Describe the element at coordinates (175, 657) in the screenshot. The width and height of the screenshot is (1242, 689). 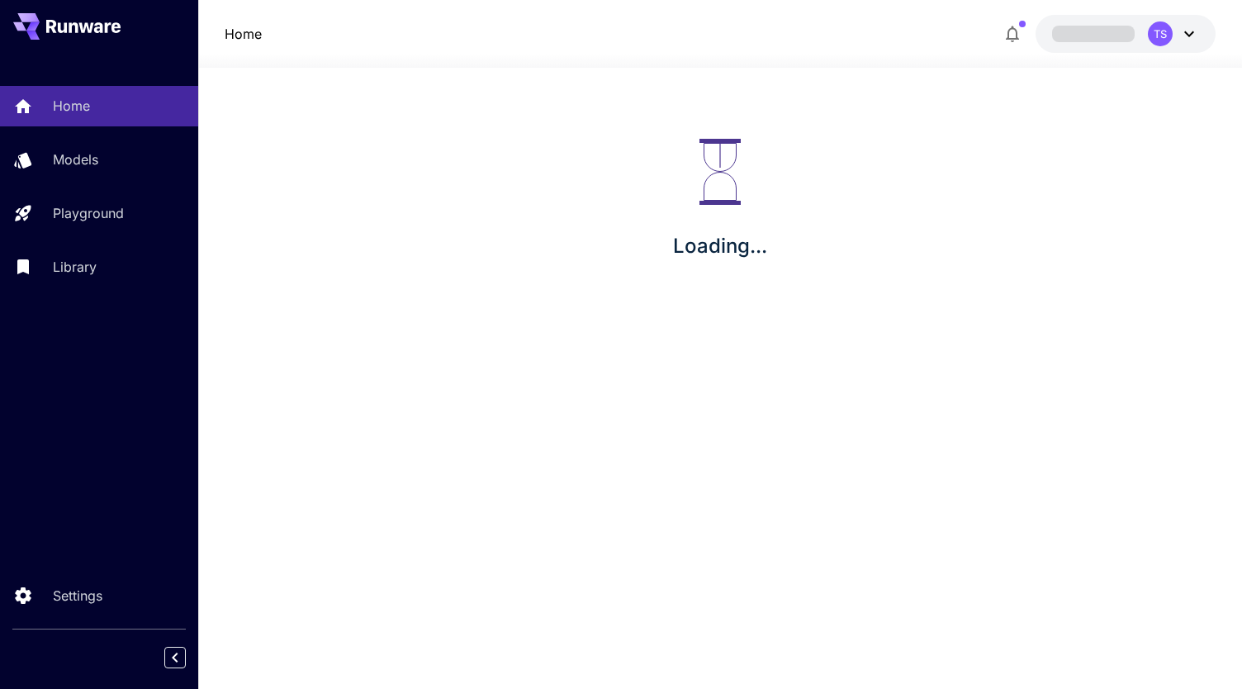
I see `button: Collapse sidebar` at that location.